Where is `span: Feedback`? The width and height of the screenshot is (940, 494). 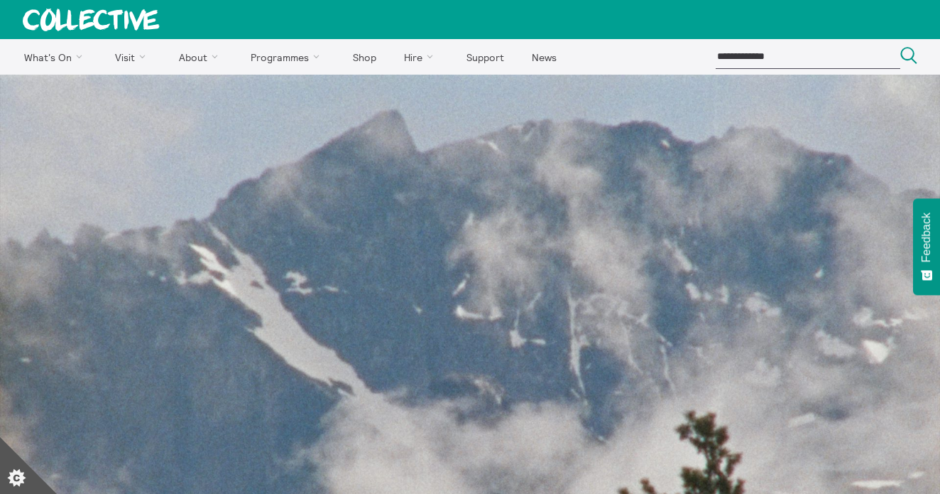
span: Feedback is located at coordinates (927, 237).